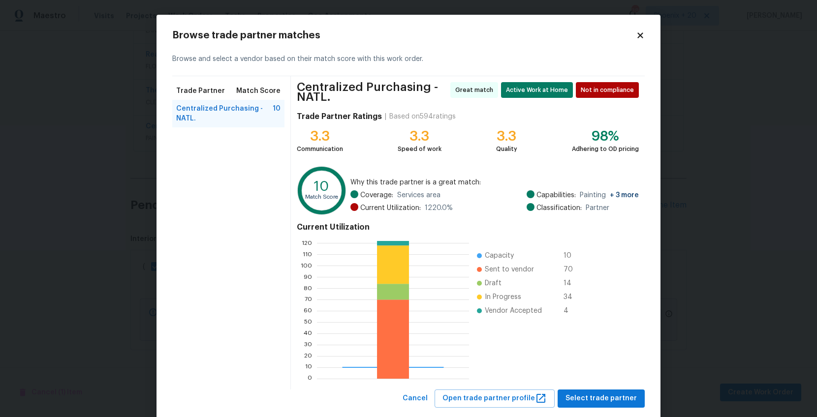  I want to click on text: 20, so click(308, 356).